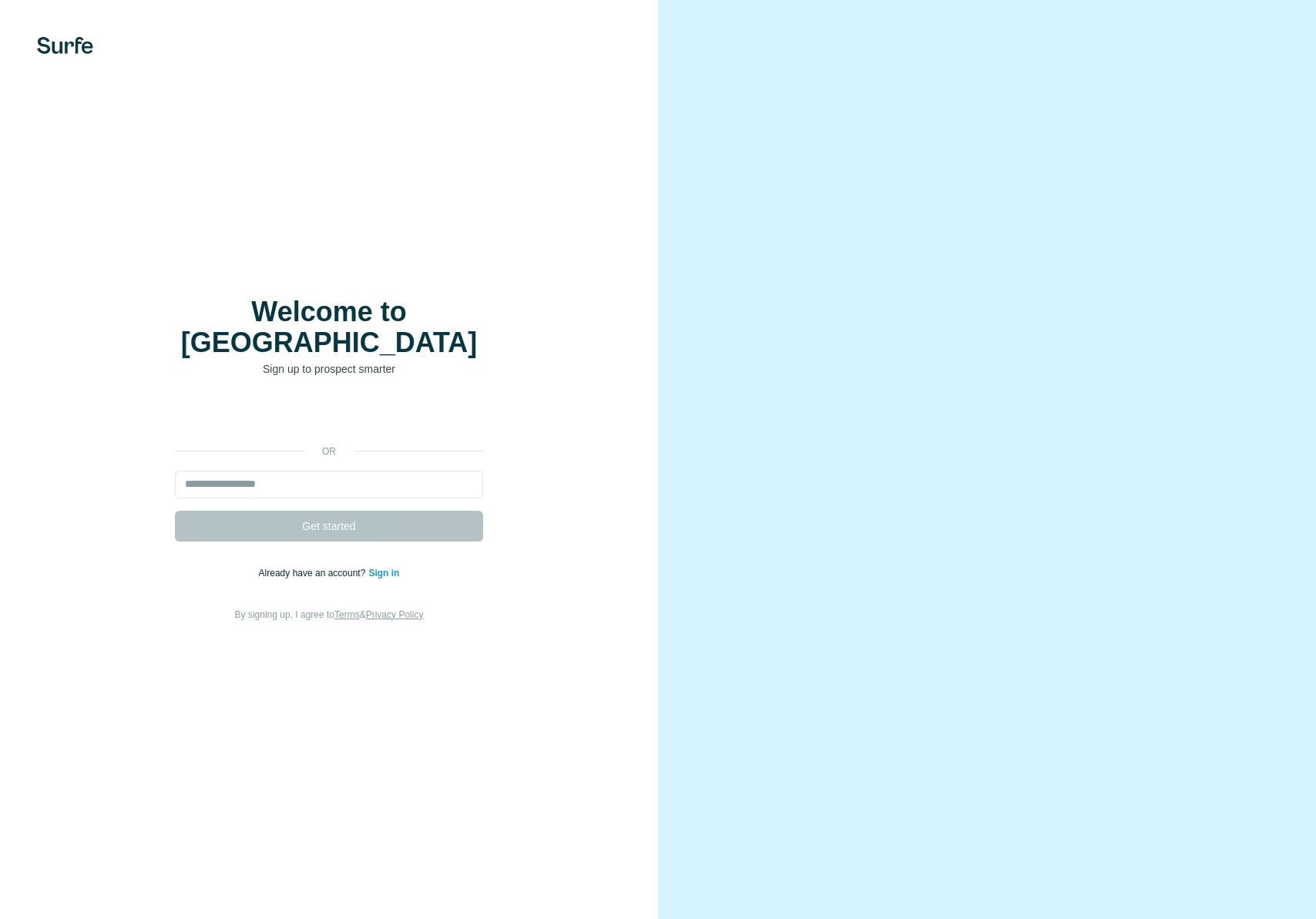 The image size is (1316, 919). What do you see at coordinates (347, 614) in the screenshot?
I see `a: Terms` at bounding box center [347, 614].